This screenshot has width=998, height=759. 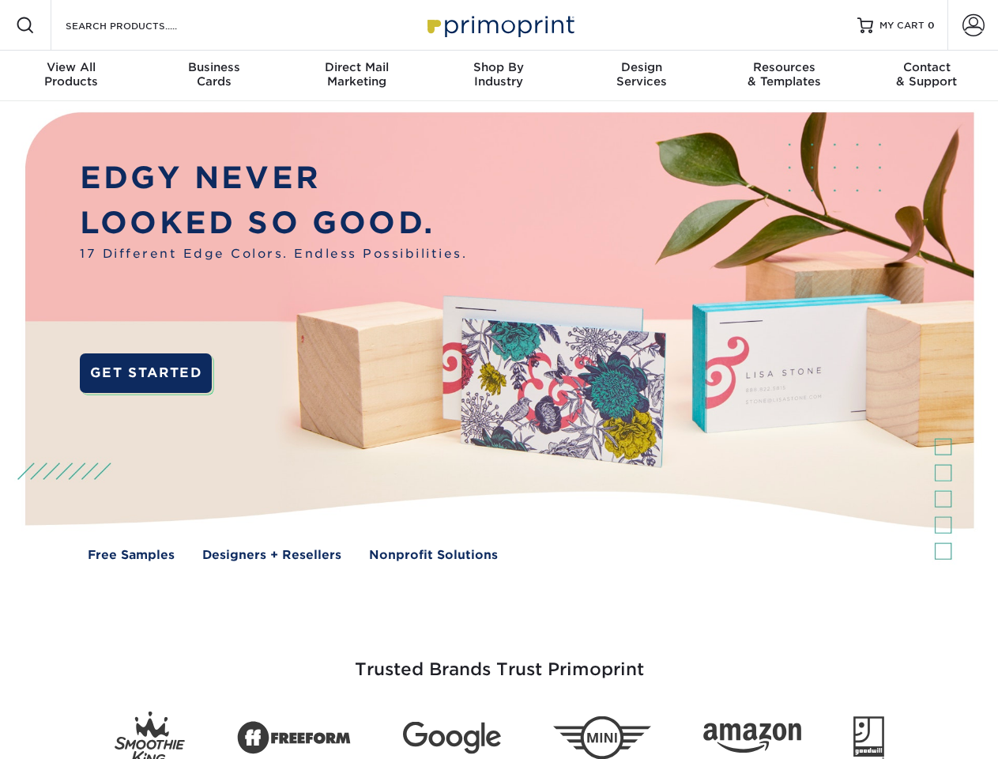 I want to click on span: Shop By, so click(x=499, y=67).